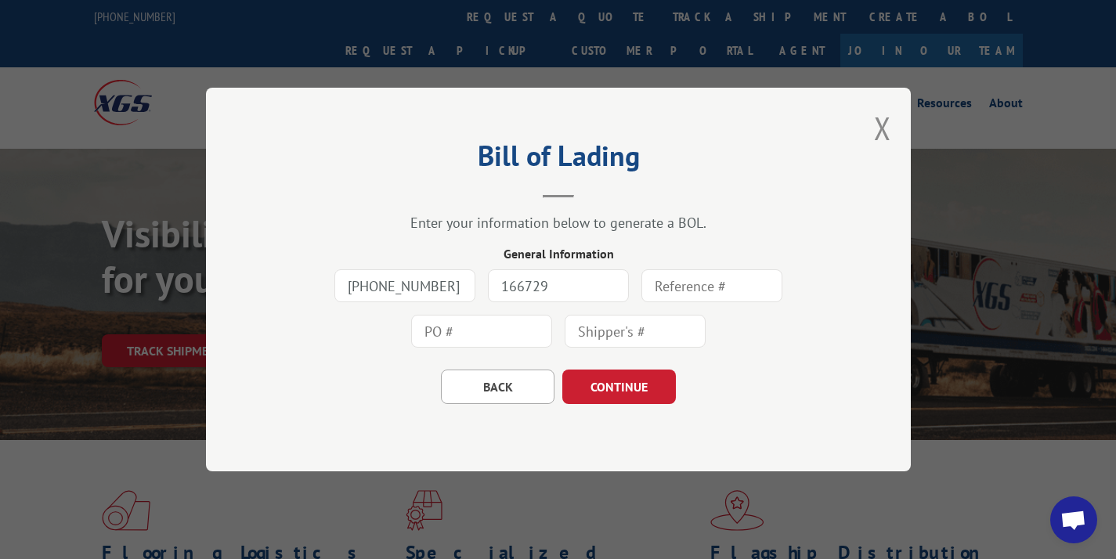 This screenshot has height=559, width=1116. Describe the element at coordinates (481, 331) in the screenshot. I see `input: PO #` at that location.